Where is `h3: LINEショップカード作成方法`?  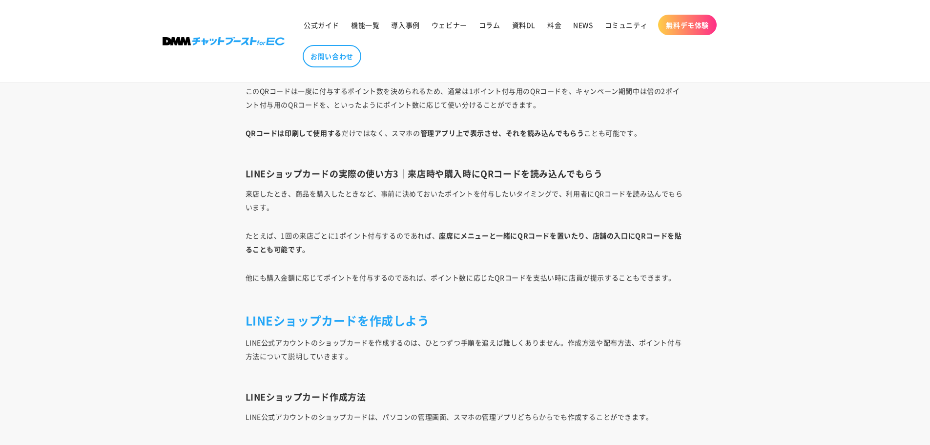
h3: LINEショップカード作成方法 is located at coordinates (465, 396).